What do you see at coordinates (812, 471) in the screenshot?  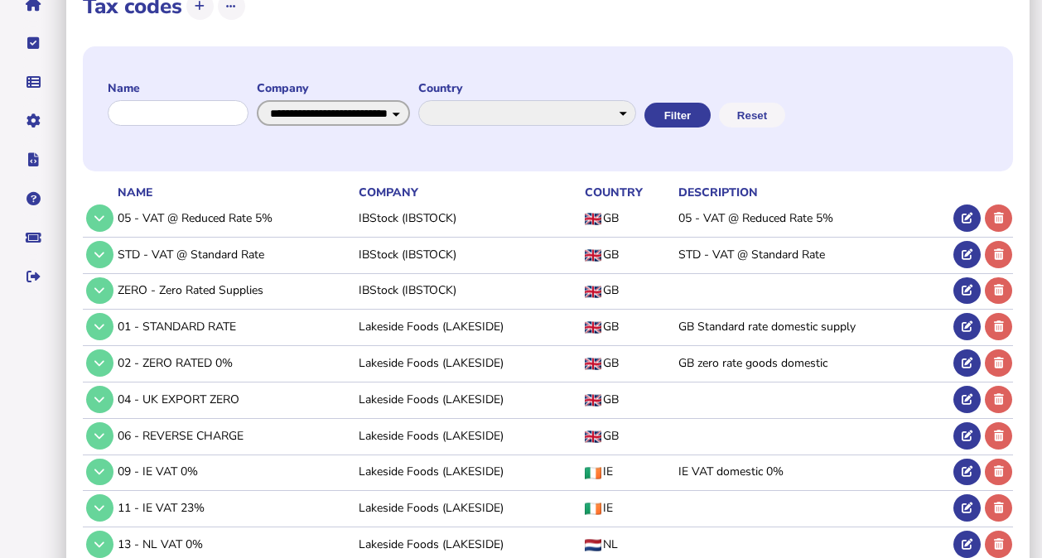 I see `td: IE VAT domestic 0%` at bounding box center [812, 471].